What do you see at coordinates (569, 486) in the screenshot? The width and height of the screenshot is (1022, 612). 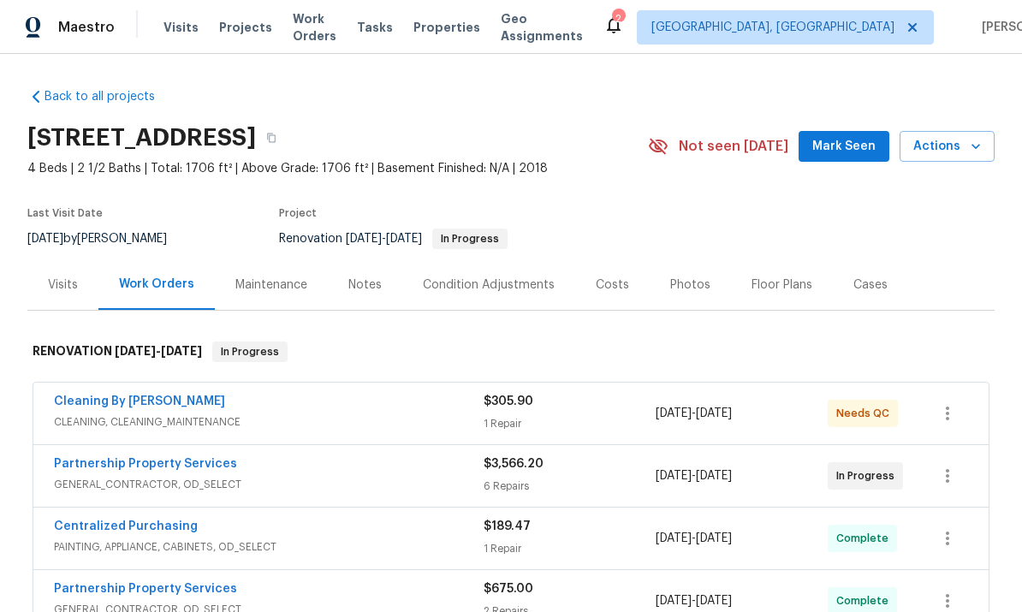 I see `div: 6 Repairs` at bounding box center [569, 486].